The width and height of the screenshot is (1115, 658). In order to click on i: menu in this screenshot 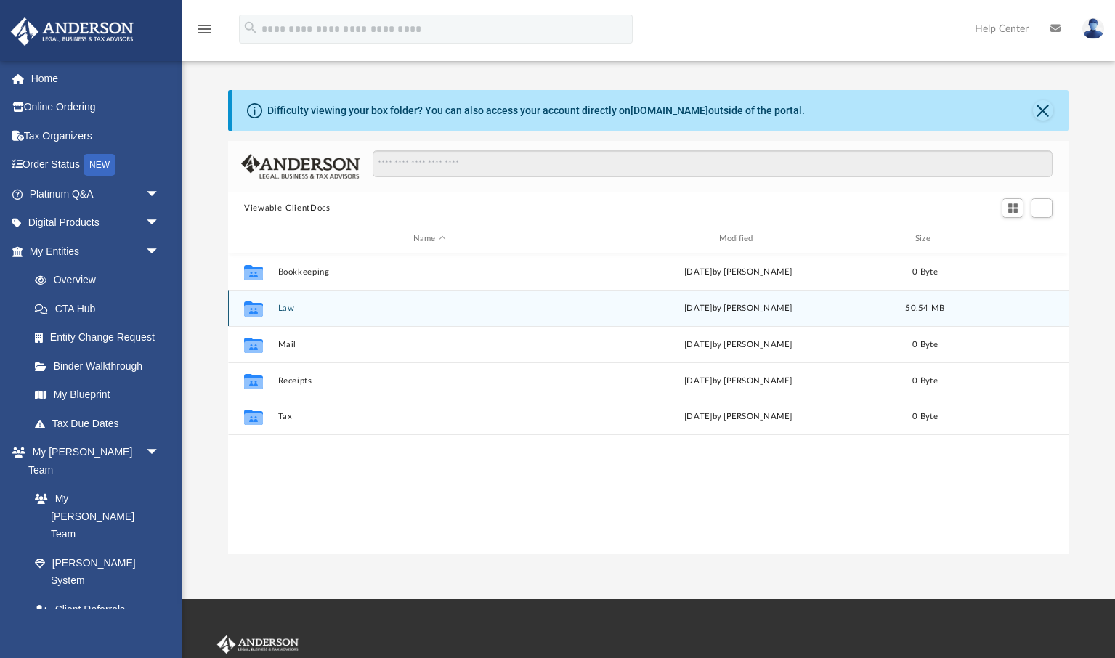, I will do `click(205, 29)`.